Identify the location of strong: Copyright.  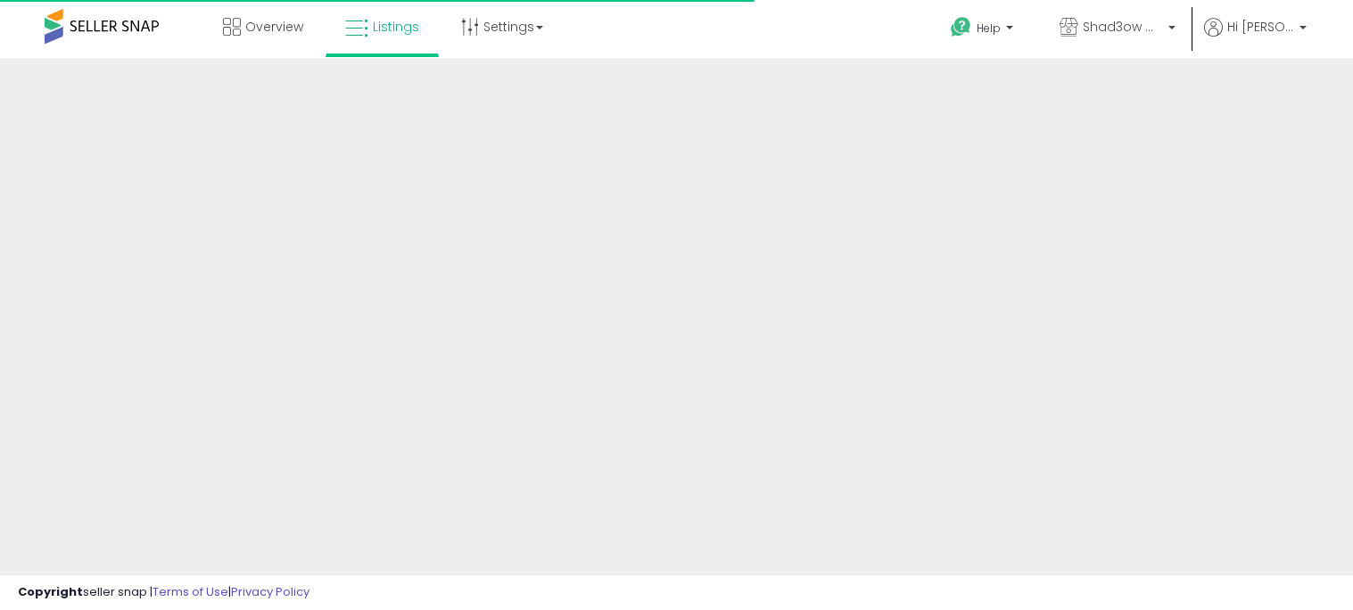
(50, 591).